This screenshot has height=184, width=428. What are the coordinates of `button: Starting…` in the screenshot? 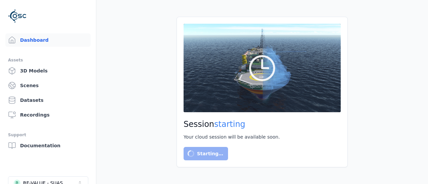 It's located at (205, 154).